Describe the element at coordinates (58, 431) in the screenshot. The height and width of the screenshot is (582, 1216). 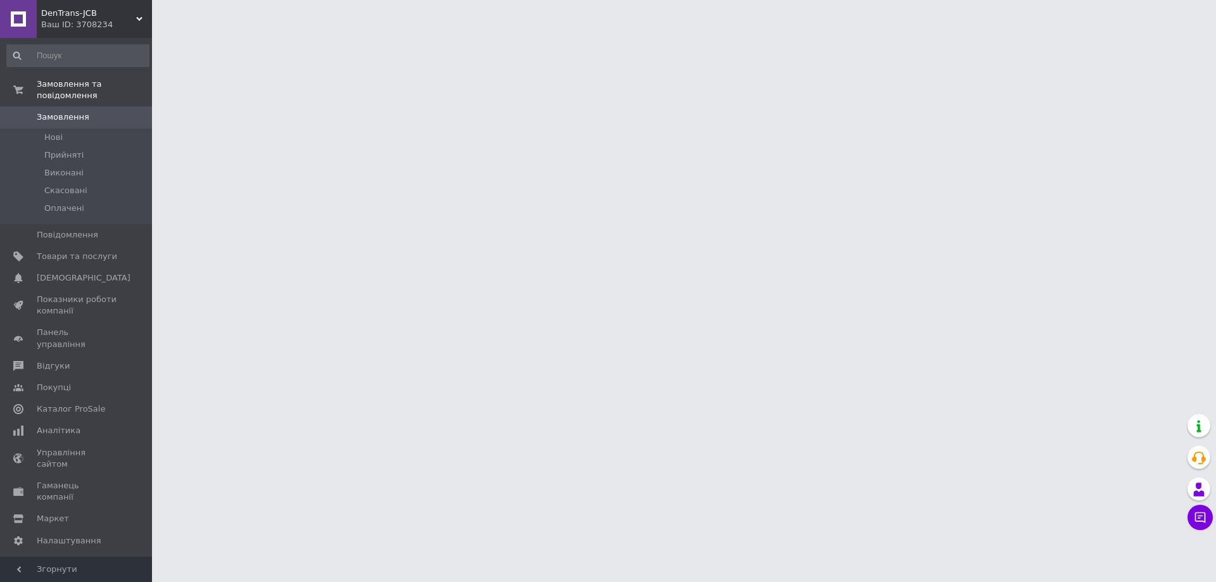
I see `span: Аналітика` at that location.